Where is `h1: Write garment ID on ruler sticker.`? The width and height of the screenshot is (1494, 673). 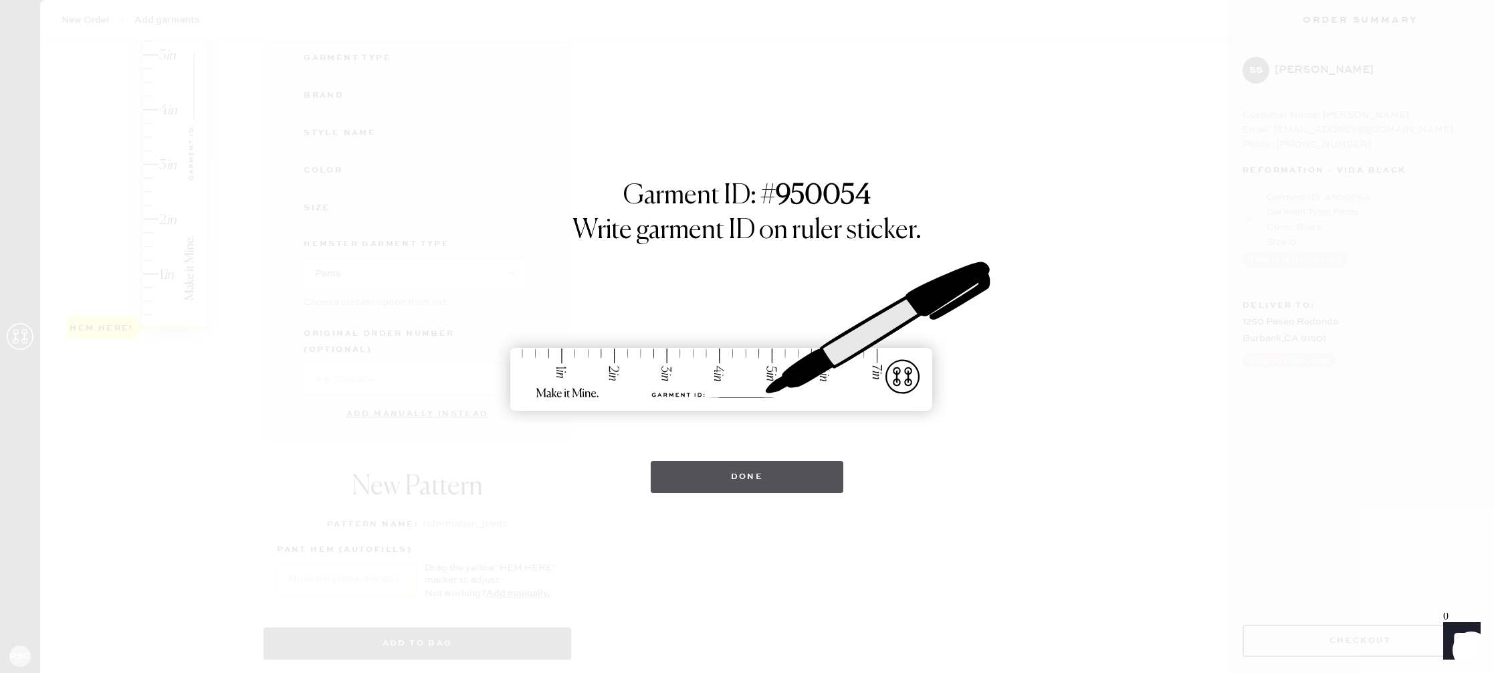
h1: Write garment ID on ruler sticker. is located at coordinates (747, 231).